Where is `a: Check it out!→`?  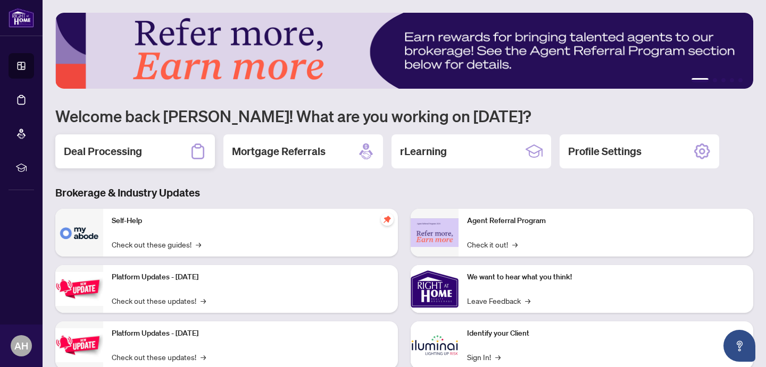
a: Check it out!→ is located at coordinates (492, 245).